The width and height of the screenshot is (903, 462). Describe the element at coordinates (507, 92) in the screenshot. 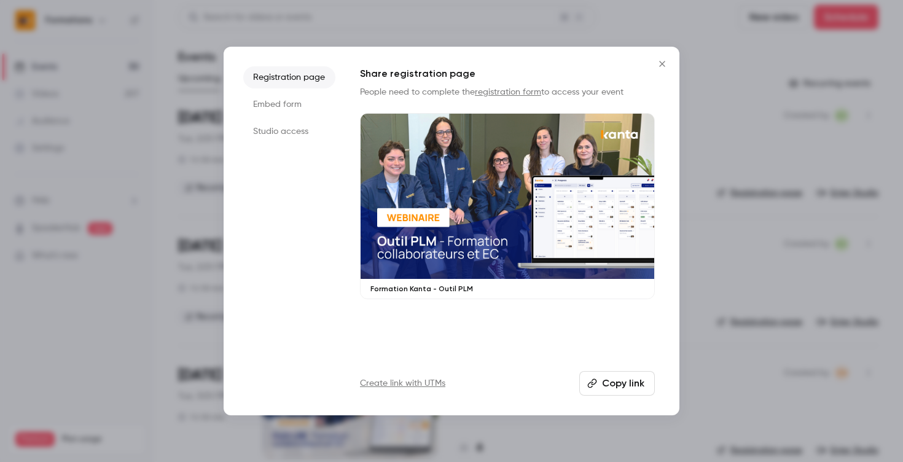

I see `p: People need to complete the to access your event` at that location.